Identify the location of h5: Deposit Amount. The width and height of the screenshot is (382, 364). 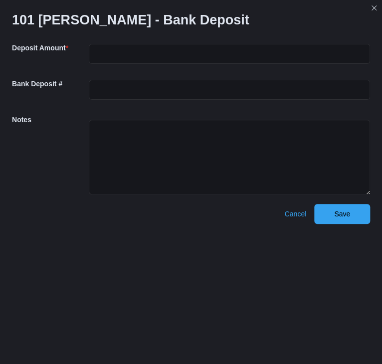
(49, 48).